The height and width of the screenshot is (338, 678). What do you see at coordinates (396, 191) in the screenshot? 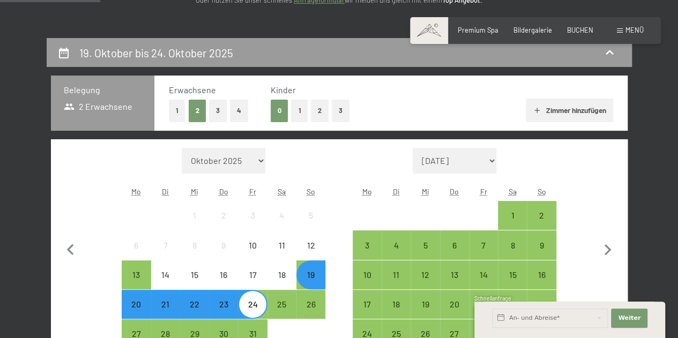
I see `abbr: Dienstag` at bounding box center [396, 191].